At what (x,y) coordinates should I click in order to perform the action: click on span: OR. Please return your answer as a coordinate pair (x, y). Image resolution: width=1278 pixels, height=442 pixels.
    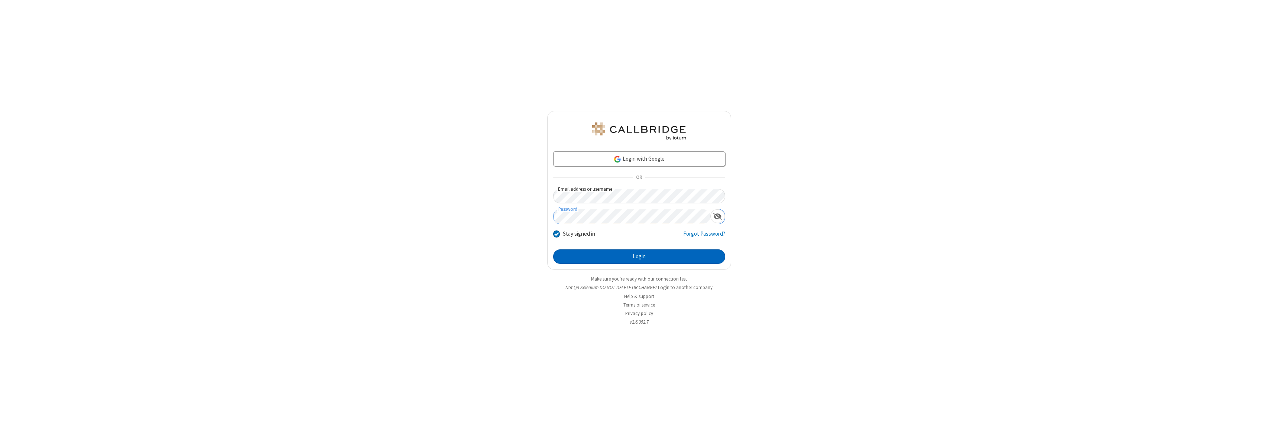
    Looking at the image, I should click on (639, 178).